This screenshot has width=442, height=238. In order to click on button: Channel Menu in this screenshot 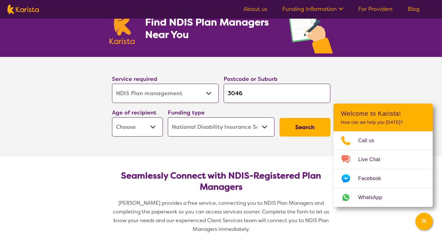, I will do `click(424, 221)`.